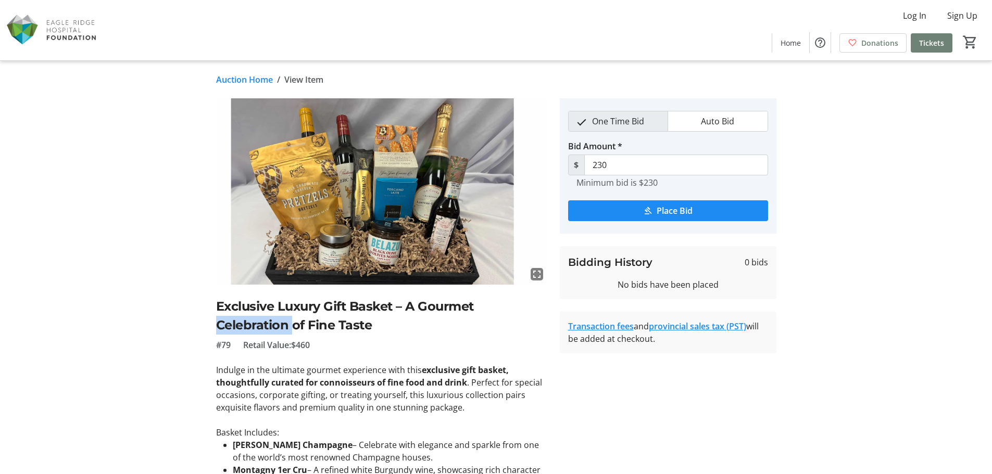 The height and width of the screenshot is (474, 992). What do you see at coordinates (932, 43) in the screenshot?
I see `span: Tickets` at bounding box center [932, 43].